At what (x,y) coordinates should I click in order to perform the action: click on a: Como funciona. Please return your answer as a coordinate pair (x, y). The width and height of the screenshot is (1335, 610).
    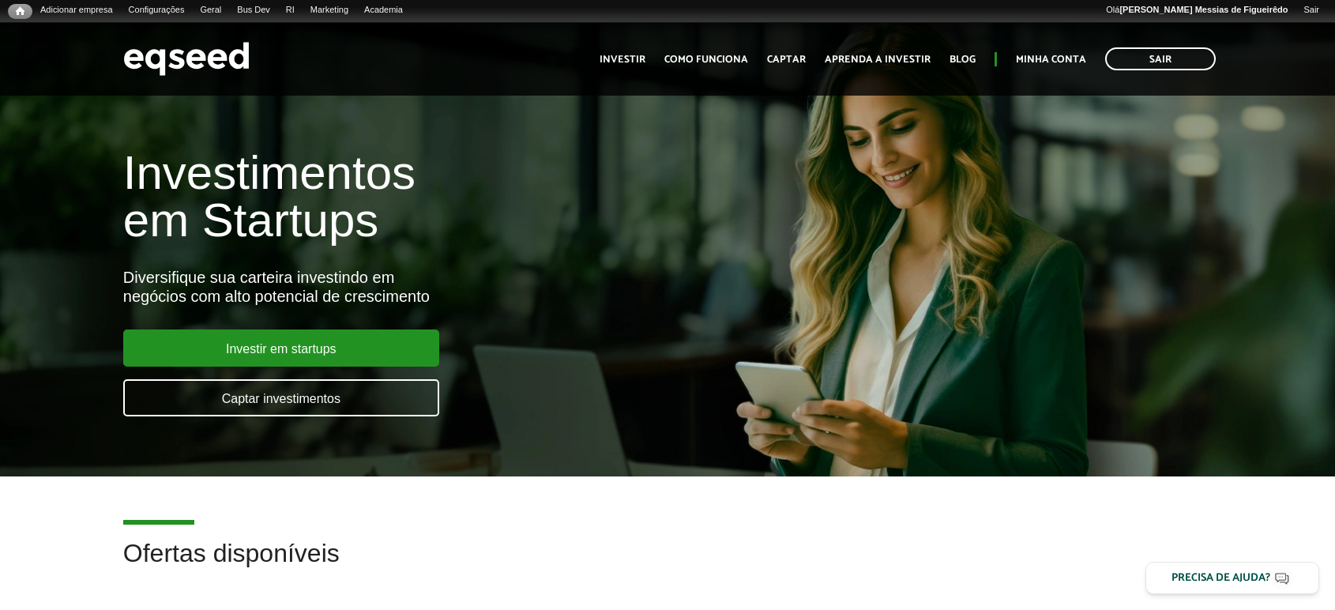
    Looking at the image, I should click on (706, 59).